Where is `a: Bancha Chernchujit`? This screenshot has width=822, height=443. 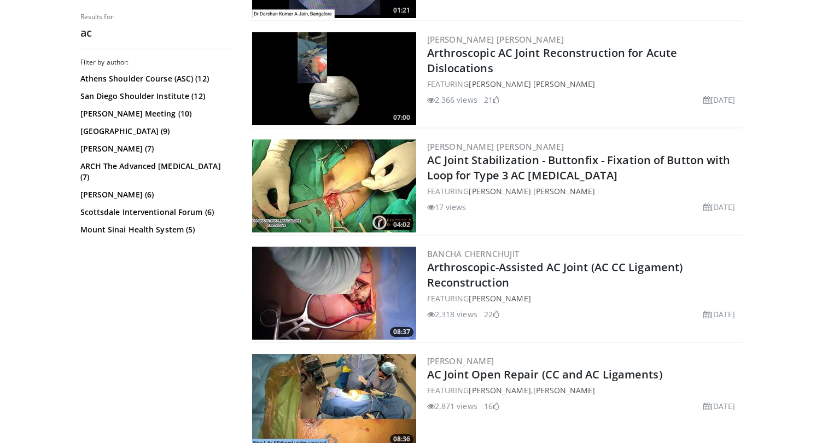 a: Bancha Chernchujit is located at coordinates (473, 254).